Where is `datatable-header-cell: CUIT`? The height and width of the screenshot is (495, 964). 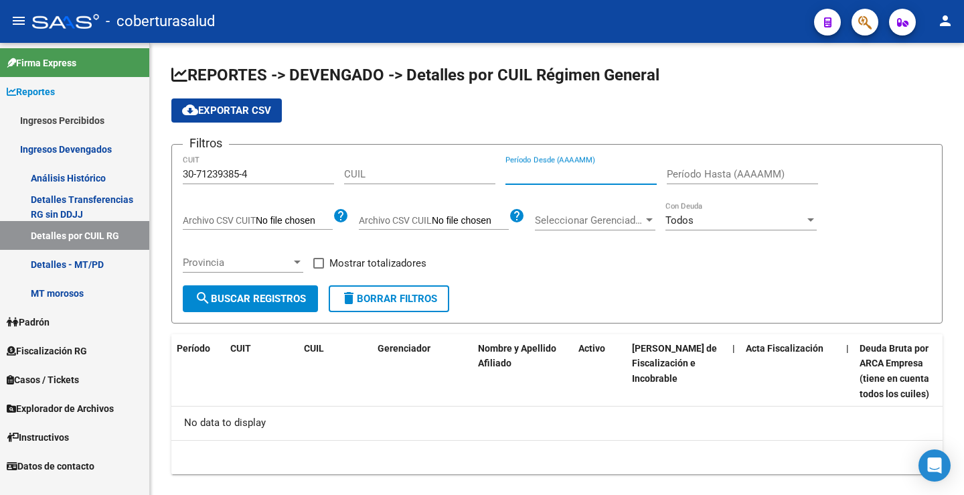
datatable-header-cell: CUIT is located at coordinates (262, 371).